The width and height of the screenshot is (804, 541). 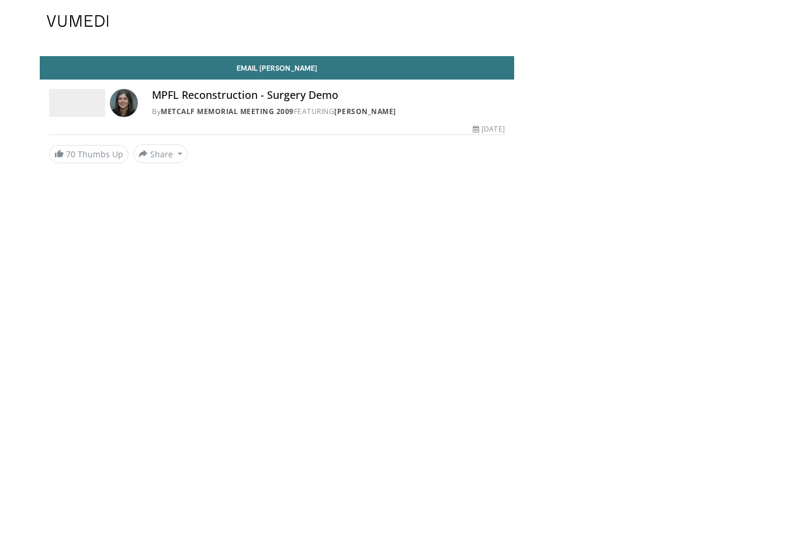 What do you see at coordinates (328, 95) in the screenshot?
I see `h4: MPFL Reconstruction - Surgery Demo` at bounding box center [328, 95].